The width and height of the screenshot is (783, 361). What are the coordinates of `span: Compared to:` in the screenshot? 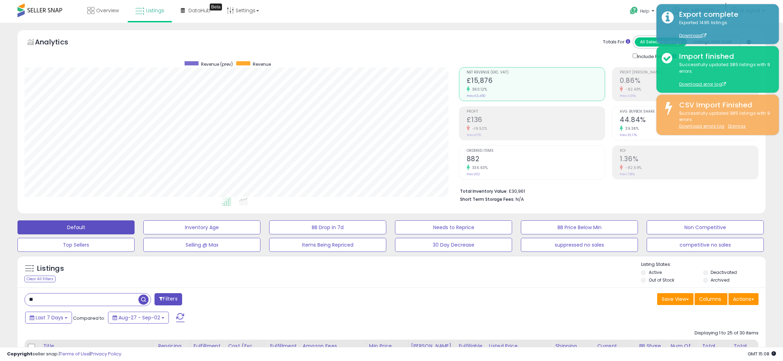 It's located at (89, 318).